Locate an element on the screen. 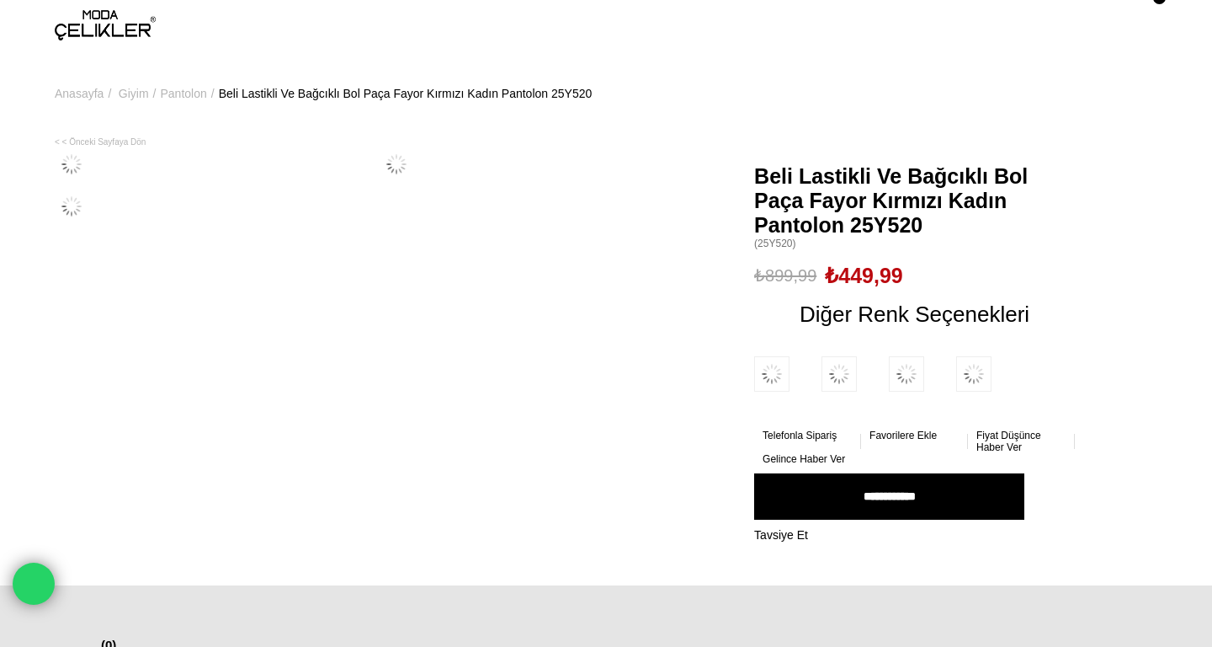  span: Fiyat Düşünce Haber Ver is located at coordinates (1021, 441).